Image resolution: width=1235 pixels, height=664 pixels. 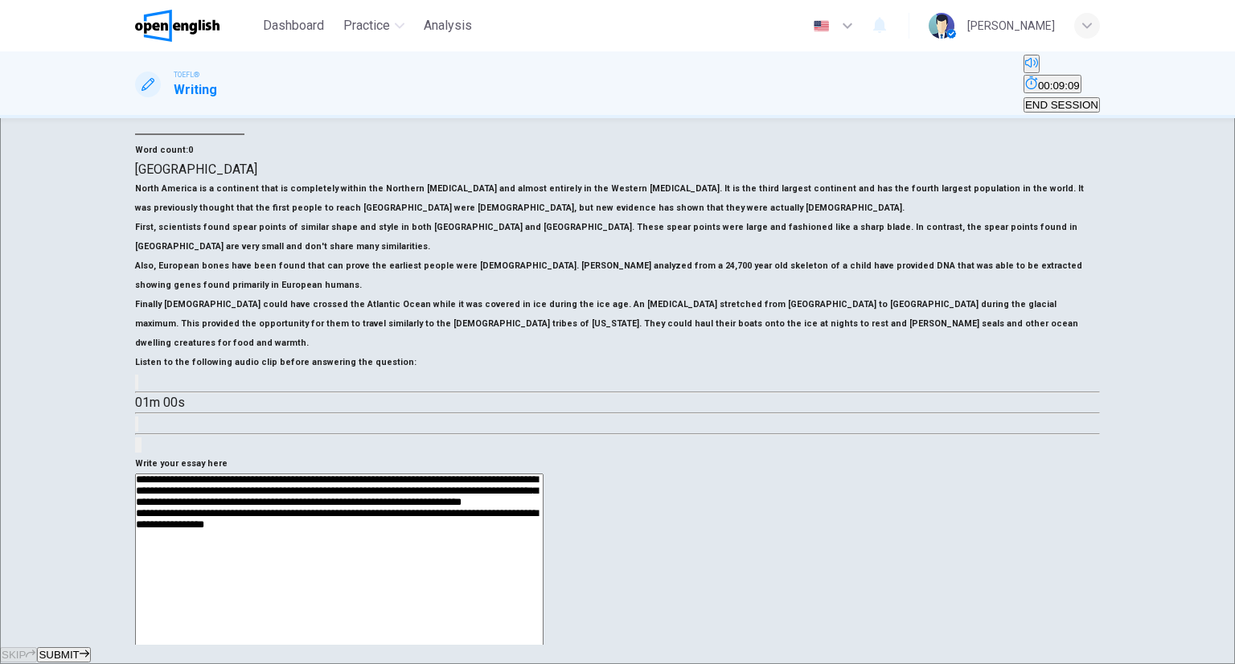 What do you see at coordinates (294, 26) in the screenshot?
I see `button: Dashboard` at bounding box center [294, 26].